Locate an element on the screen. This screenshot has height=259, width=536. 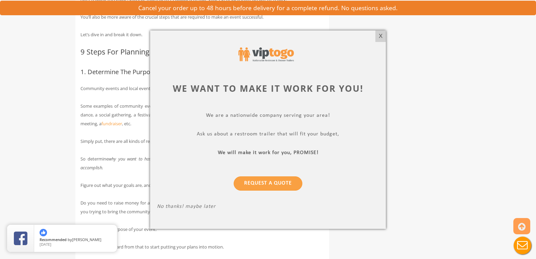
div: X is located at coordinates (381, 36).